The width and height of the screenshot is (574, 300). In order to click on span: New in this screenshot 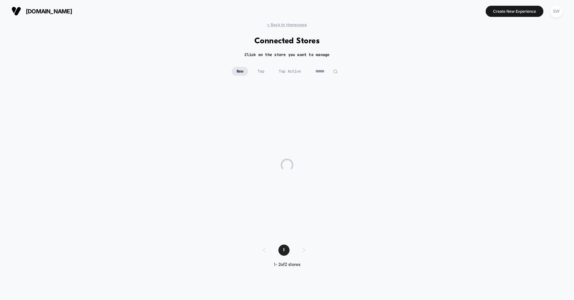, I will do `click(240, 71)`.